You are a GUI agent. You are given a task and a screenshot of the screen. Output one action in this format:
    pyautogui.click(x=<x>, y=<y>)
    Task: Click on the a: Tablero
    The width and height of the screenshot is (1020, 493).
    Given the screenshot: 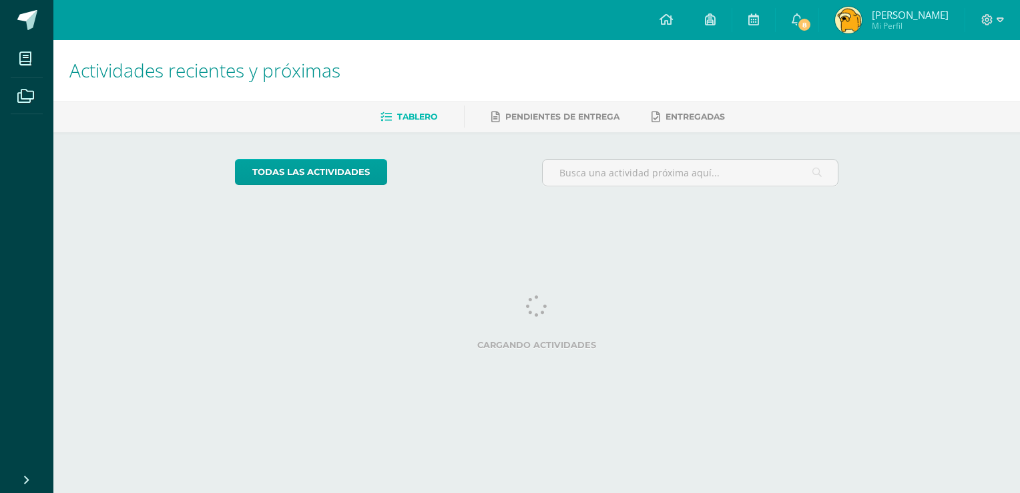 What is the action you would take?
    pyautogui.click(x=409, y=117)
    